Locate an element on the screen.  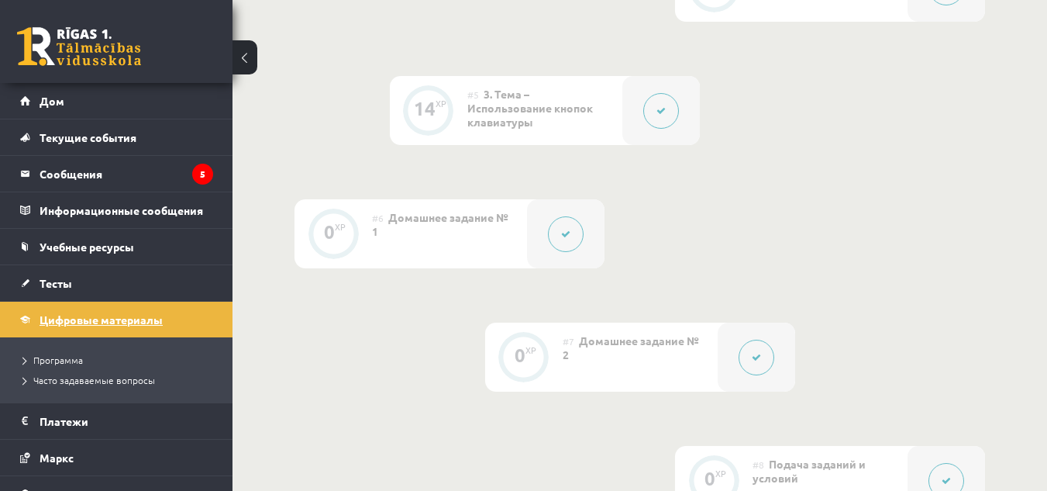
a: Информационные сообщения is located at coordinates (116, 210).